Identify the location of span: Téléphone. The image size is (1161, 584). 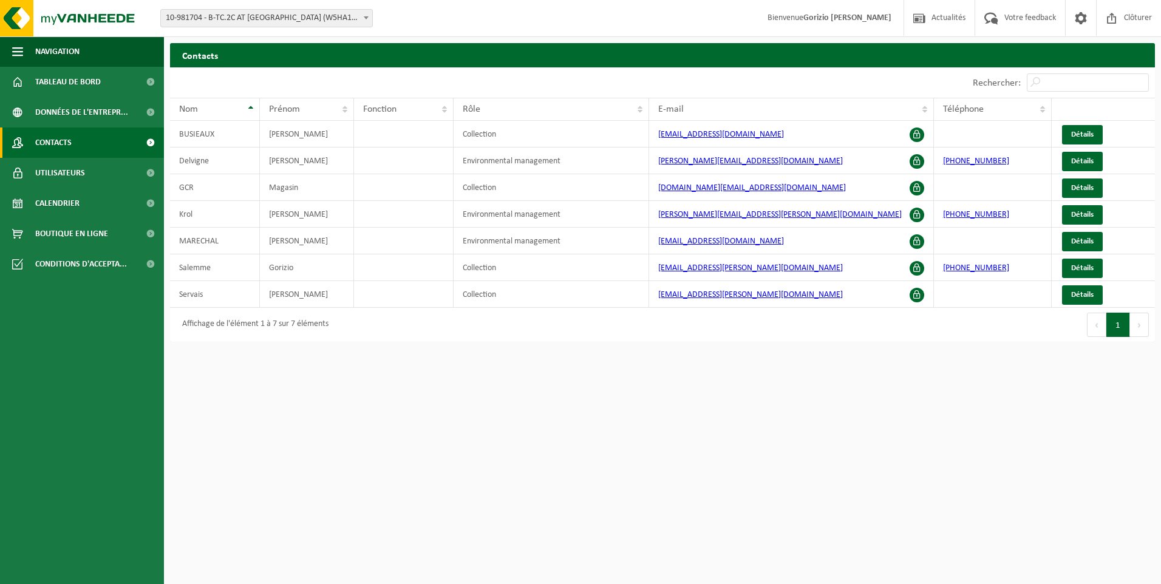
(963, 109).